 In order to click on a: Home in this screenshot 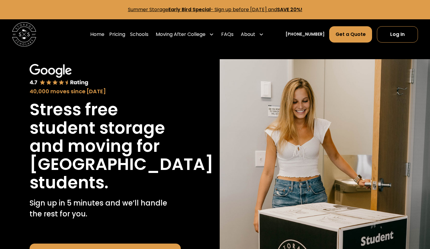, I will do `click(97, 34)`.